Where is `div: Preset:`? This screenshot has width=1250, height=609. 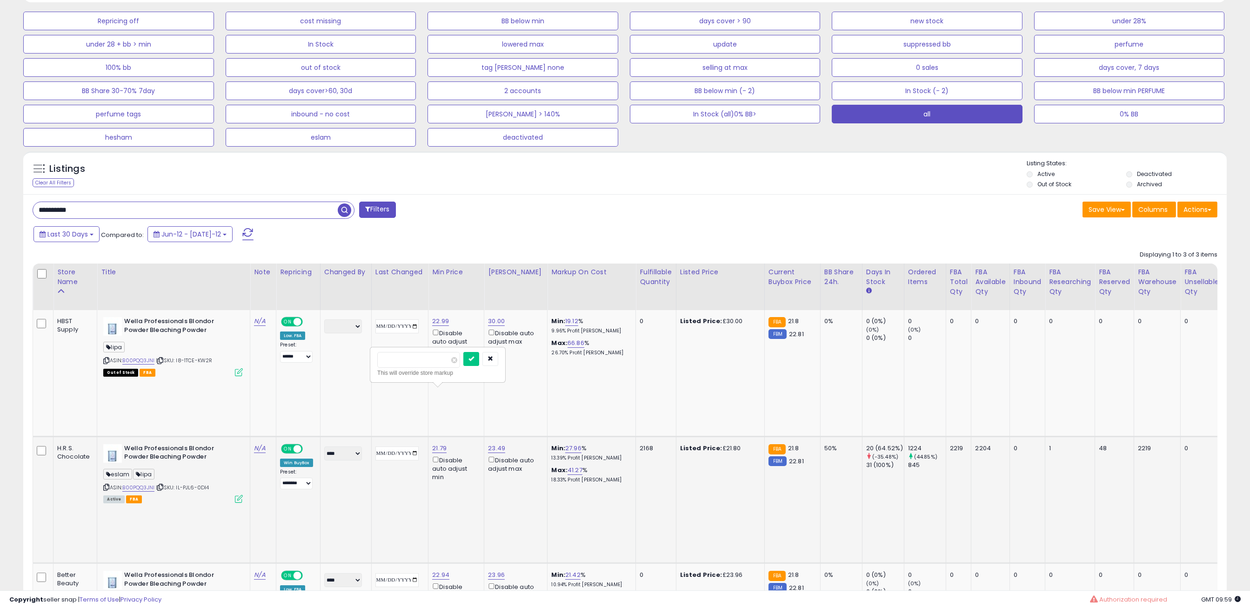
div: Preset: is located at coordinates (296, 352).